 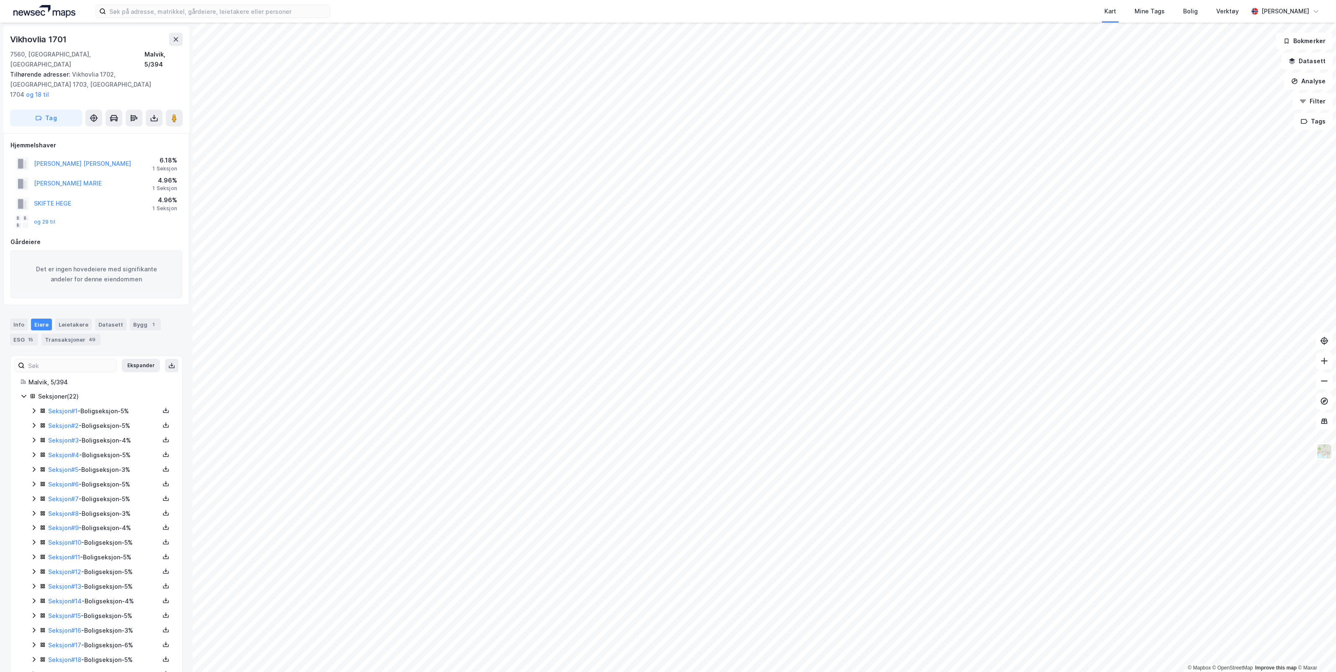 I want to click on div: Bygg, so click(x=145, y=325).